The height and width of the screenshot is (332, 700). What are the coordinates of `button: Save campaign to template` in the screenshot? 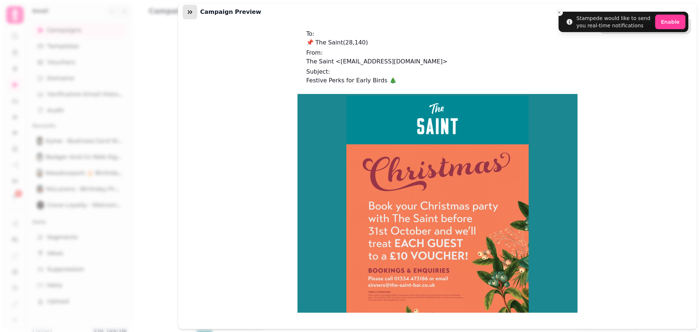 It's located at (645, 27).